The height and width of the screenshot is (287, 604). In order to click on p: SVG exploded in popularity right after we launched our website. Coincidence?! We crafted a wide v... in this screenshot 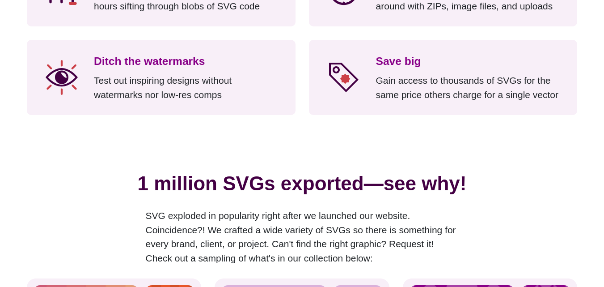, I will do `click(302, 236)`.